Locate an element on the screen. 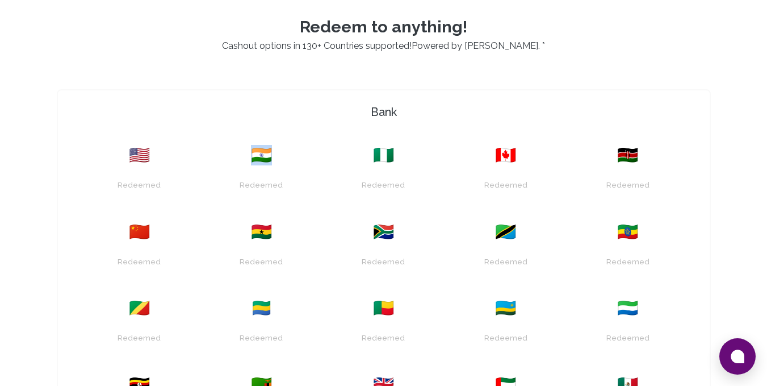 This screenshot has width=767, height=386. p: Cashout options in 130+ Countries supported! . * is located at coordinates (384, 46).